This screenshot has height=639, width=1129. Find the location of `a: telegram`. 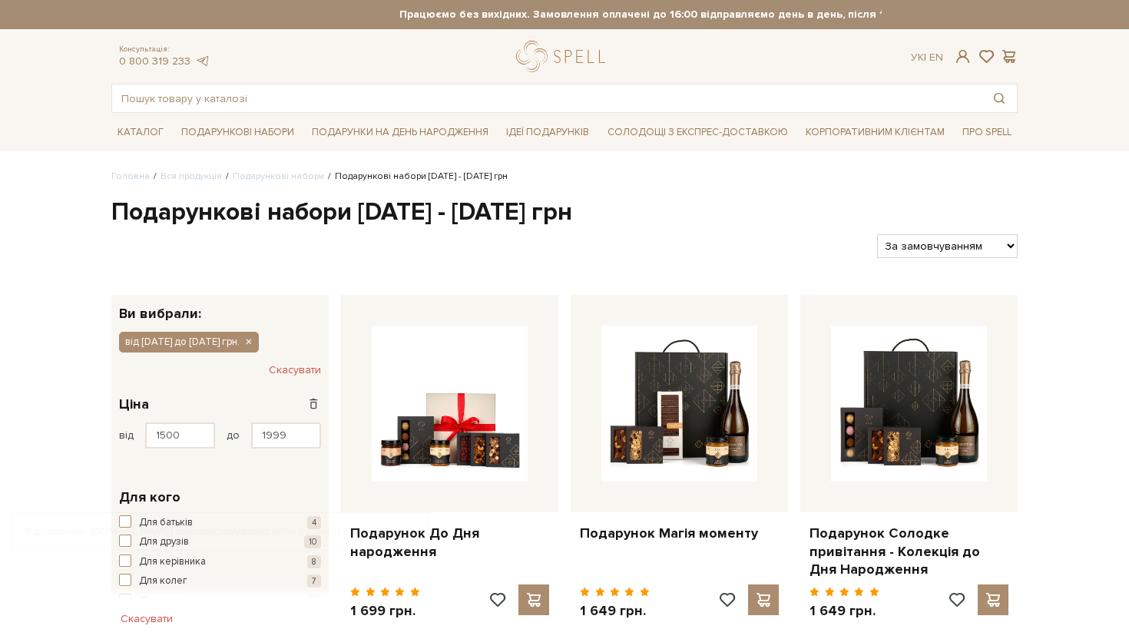

a: telegram is located at coordinates (202, 61).